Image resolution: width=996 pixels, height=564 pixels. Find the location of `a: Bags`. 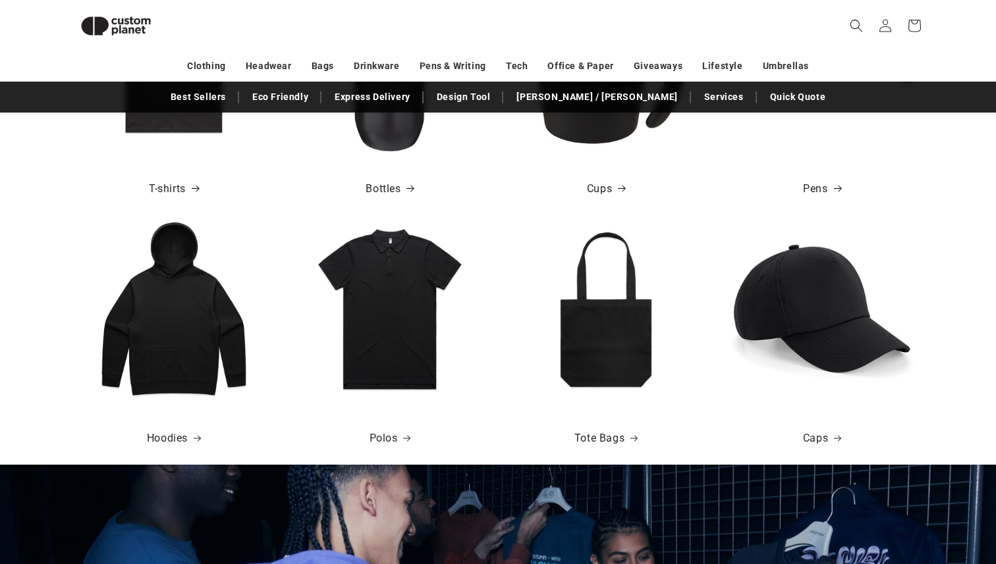

a: Bags is located at coordinates (323, 66).